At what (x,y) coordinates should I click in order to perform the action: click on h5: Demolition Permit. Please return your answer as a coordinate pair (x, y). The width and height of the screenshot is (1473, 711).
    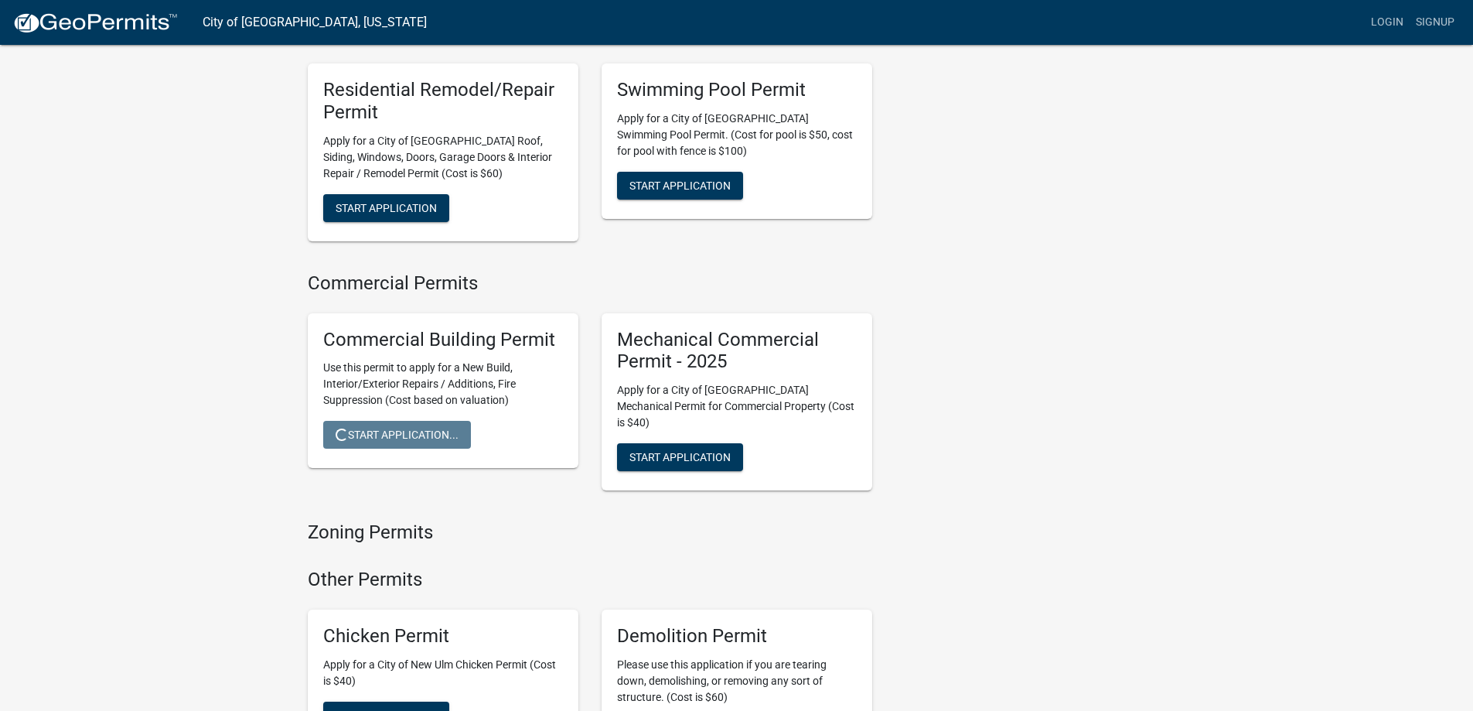
    Looking at the image, I should click on (737, 636).